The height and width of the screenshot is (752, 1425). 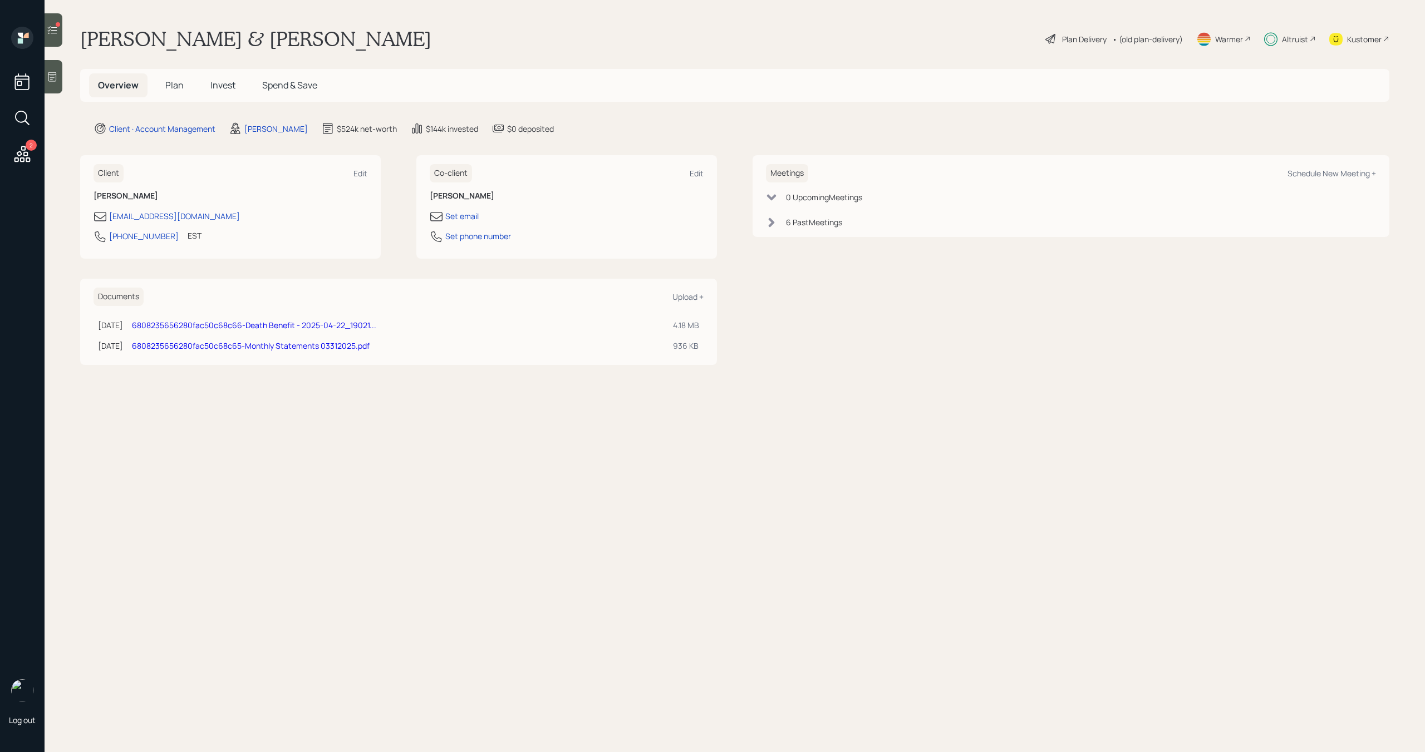 What do you see at coordinates (174, 85) in the screenshot?
I see `span: Plan` at bounding box center [174, 85].